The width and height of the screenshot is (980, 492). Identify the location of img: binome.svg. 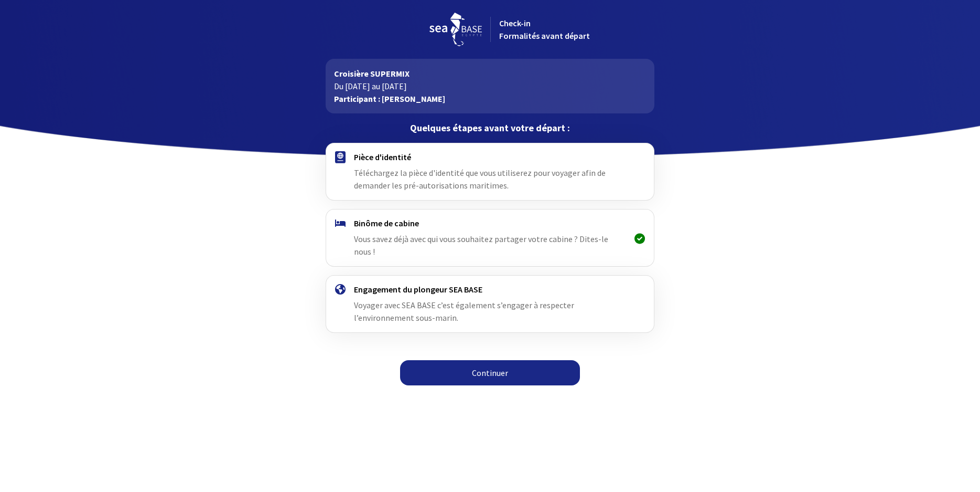
(340, 223).